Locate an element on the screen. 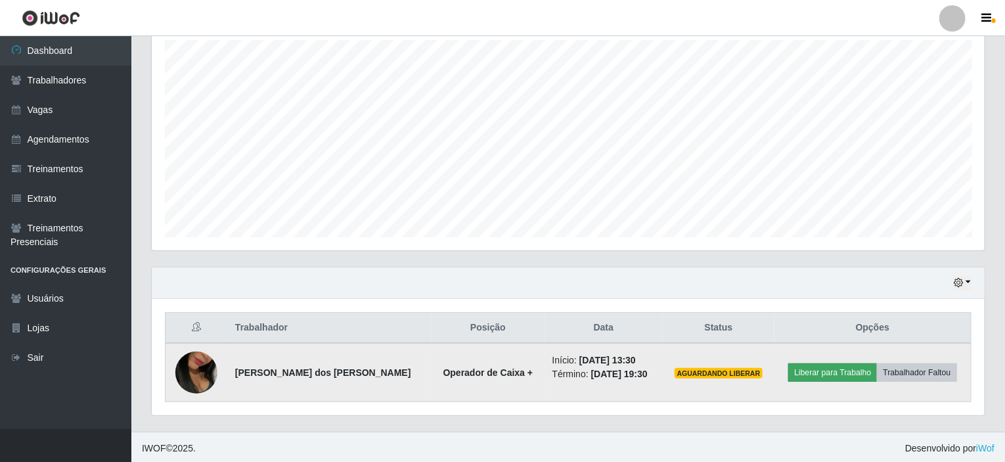 This screenshot has width=1005, height=462. li: Início: is located at coordinates (604, 360).